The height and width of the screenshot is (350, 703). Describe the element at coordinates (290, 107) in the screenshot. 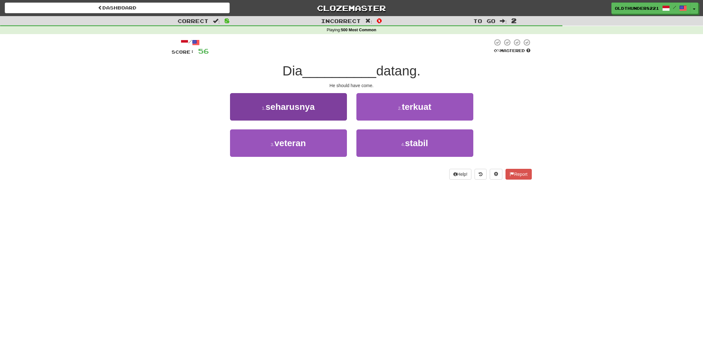

I see `span: seharusnya` at that location.